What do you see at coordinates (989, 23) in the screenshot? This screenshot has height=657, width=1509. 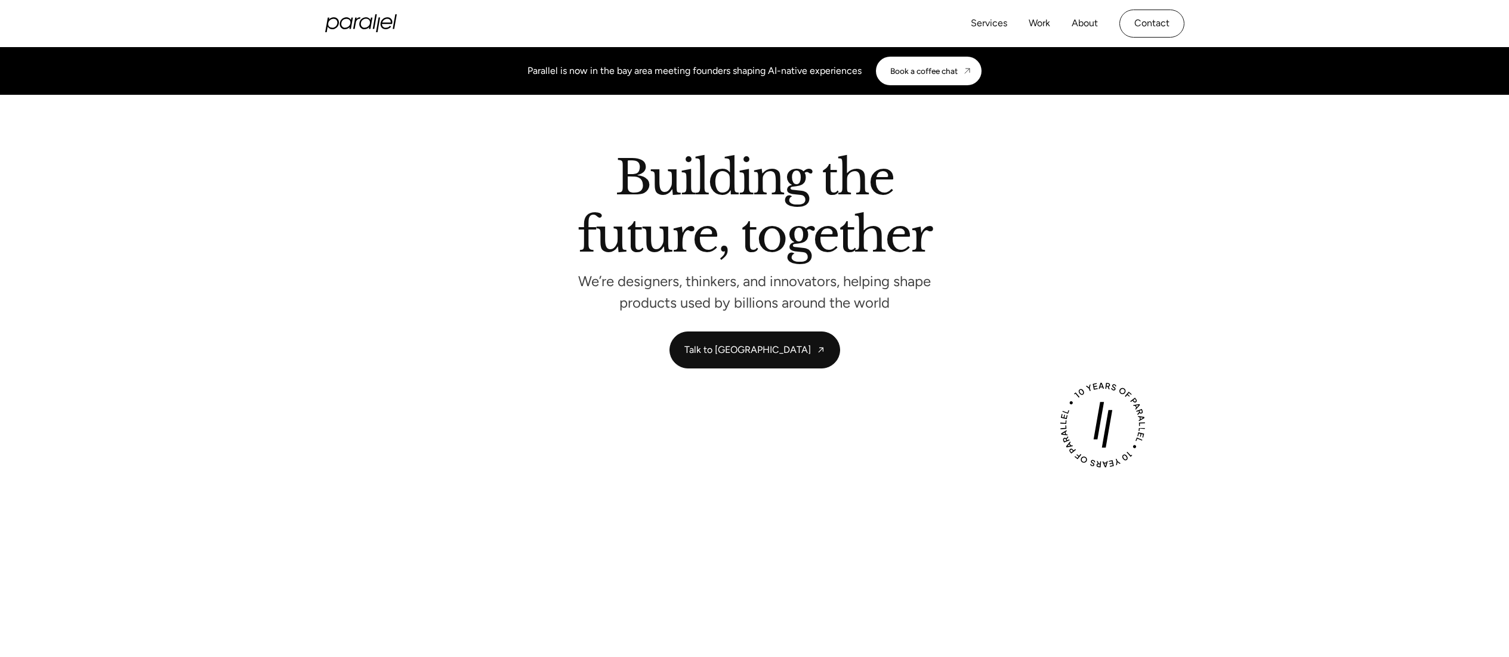 I see `a: Services` at bounding box center [989, 23].